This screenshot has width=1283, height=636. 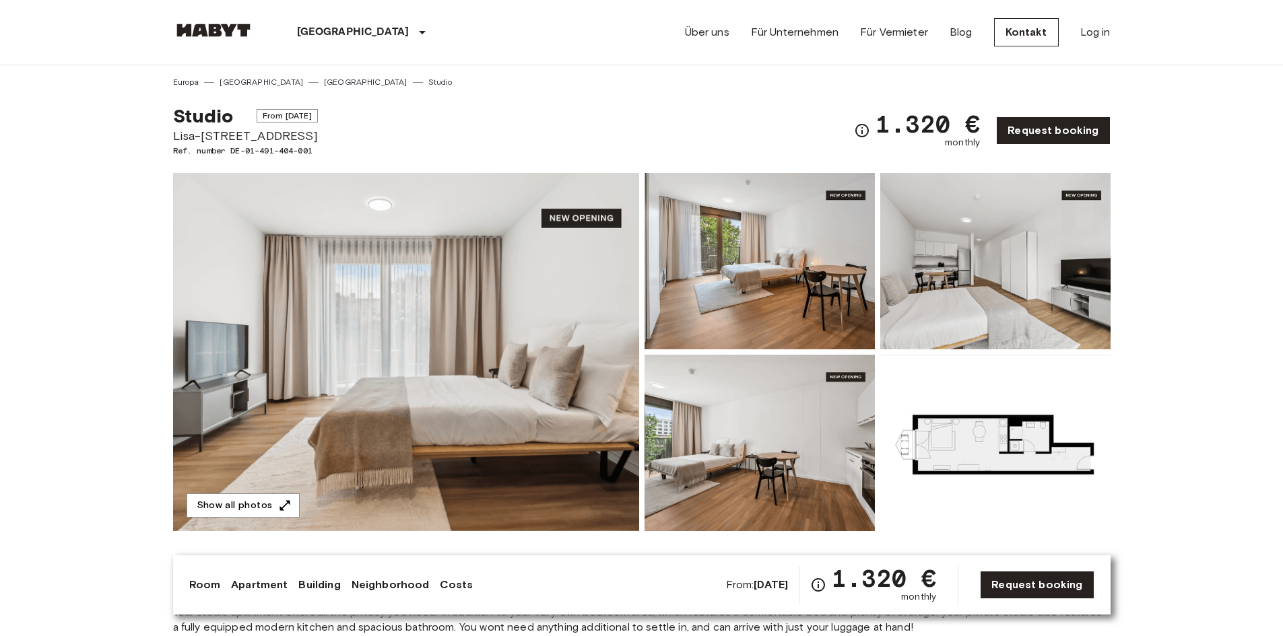 I want to click on a: Apartment, so click(x=259, y=585).